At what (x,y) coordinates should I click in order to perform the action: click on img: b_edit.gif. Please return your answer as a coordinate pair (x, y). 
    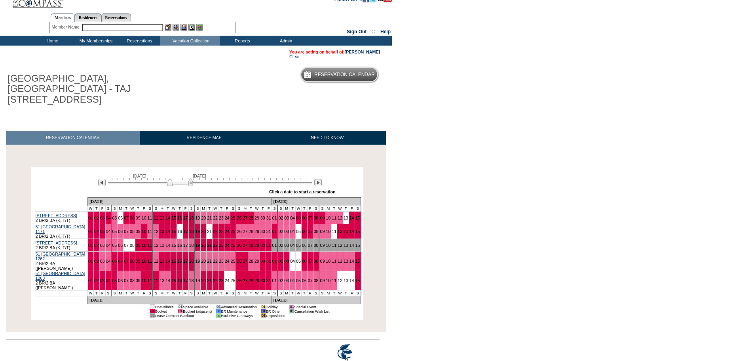
    Looking at the image, I should click on (168, 27).